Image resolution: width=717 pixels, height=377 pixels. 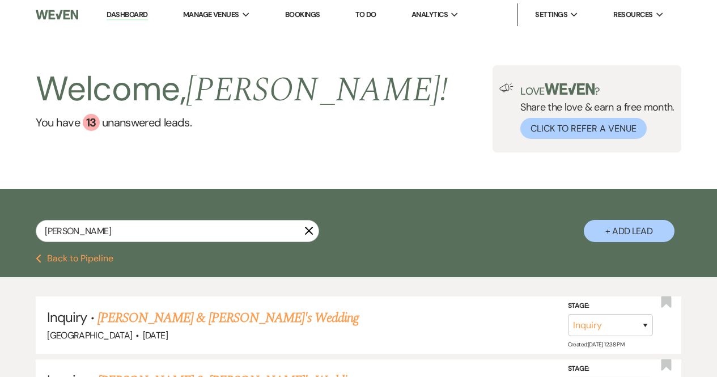 I want to click on div: Share the love & earn a free month., so click(x=594, y=111).